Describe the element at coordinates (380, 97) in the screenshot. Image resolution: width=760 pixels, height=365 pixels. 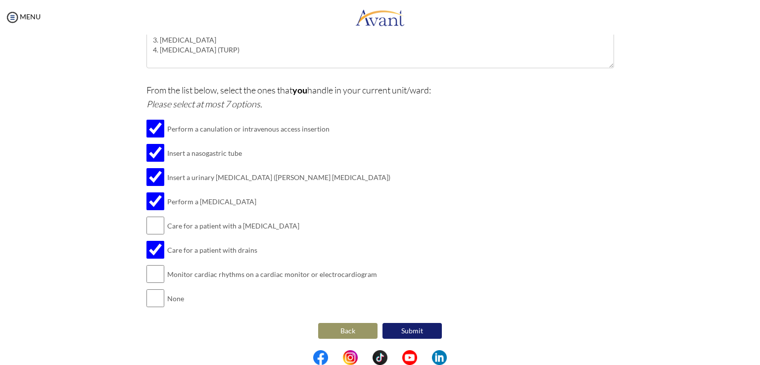
I see `p: From the list below, select the ones that handle in your current unit/ward:` at that location.